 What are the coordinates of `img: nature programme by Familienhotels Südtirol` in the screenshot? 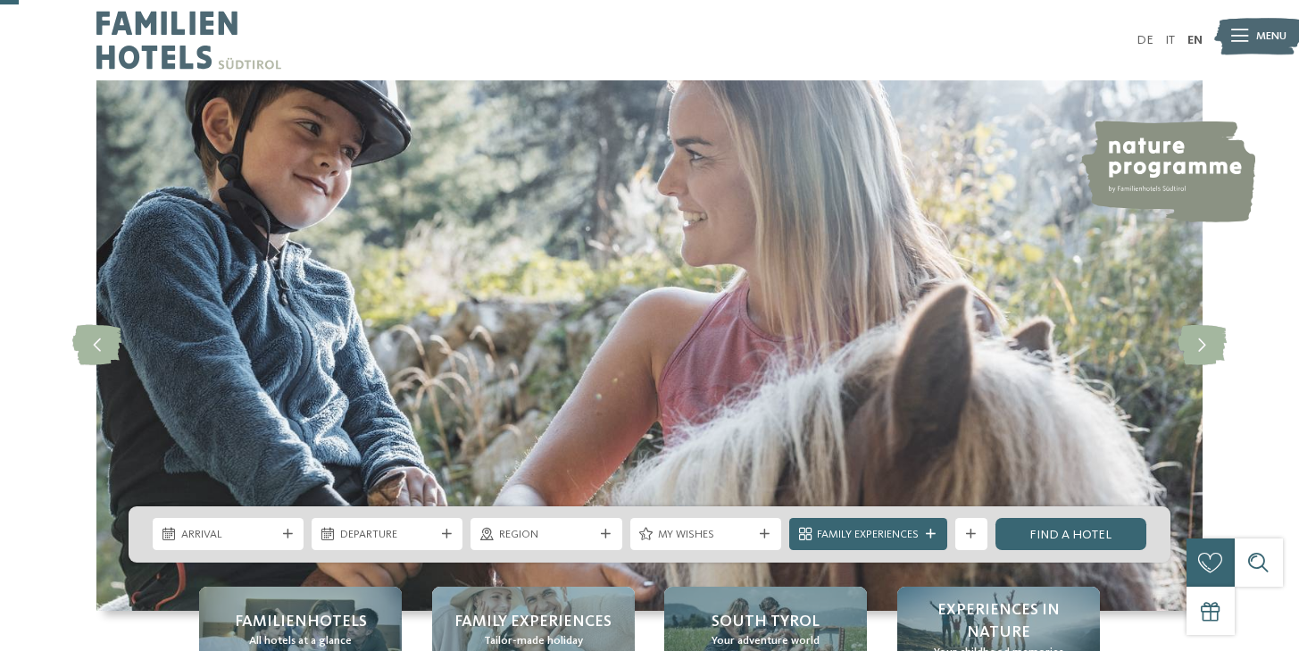 It's located at (1167, 171).